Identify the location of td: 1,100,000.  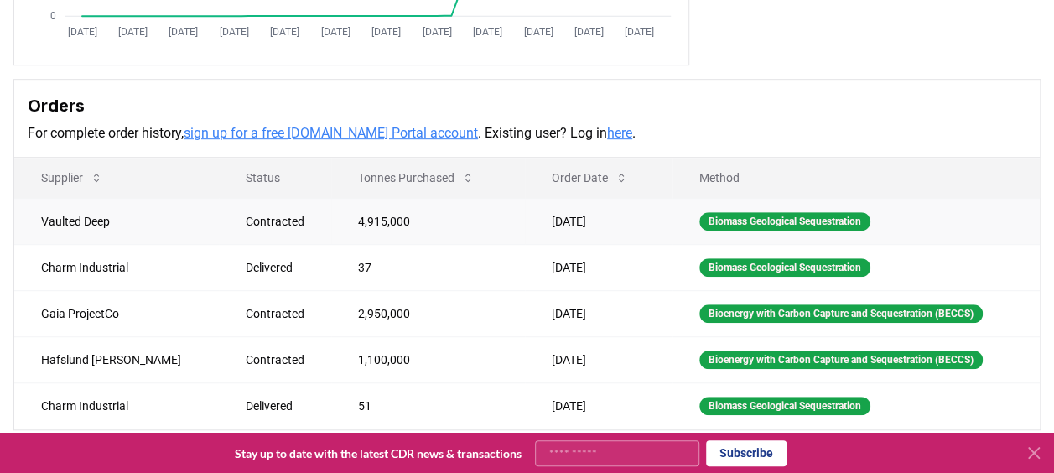
(428, 359).